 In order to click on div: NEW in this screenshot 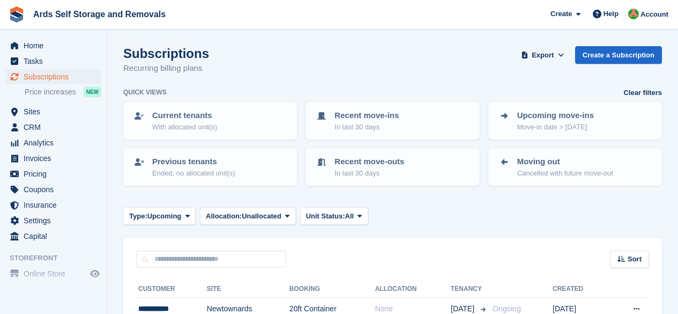, I will do `click(92, 92)`.